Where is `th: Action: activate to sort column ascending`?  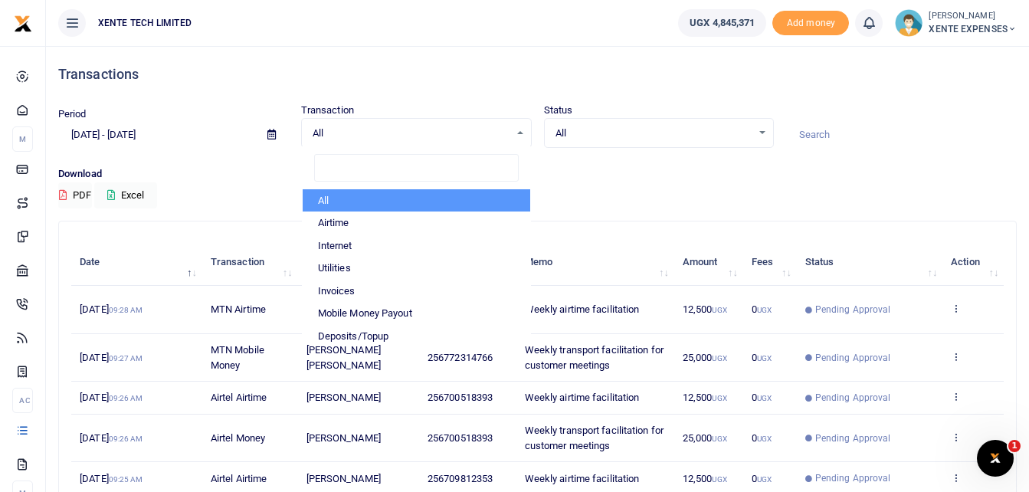 th: Action: activate to sort column ascending is located at coordinates (973, 262).